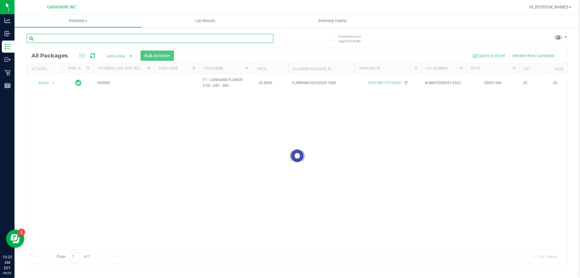  I want to click on span: Inventory, so click(78, 21).